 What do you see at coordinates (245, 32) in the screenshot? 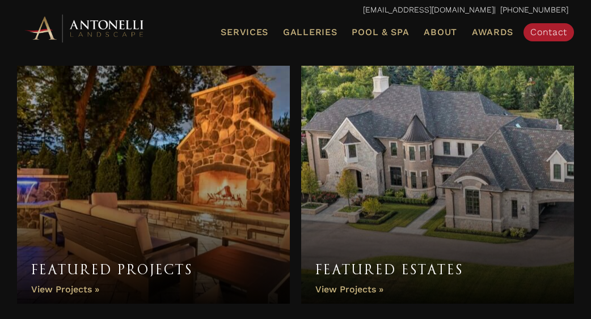
I see `span: Services` at bounding box center [245, 32].